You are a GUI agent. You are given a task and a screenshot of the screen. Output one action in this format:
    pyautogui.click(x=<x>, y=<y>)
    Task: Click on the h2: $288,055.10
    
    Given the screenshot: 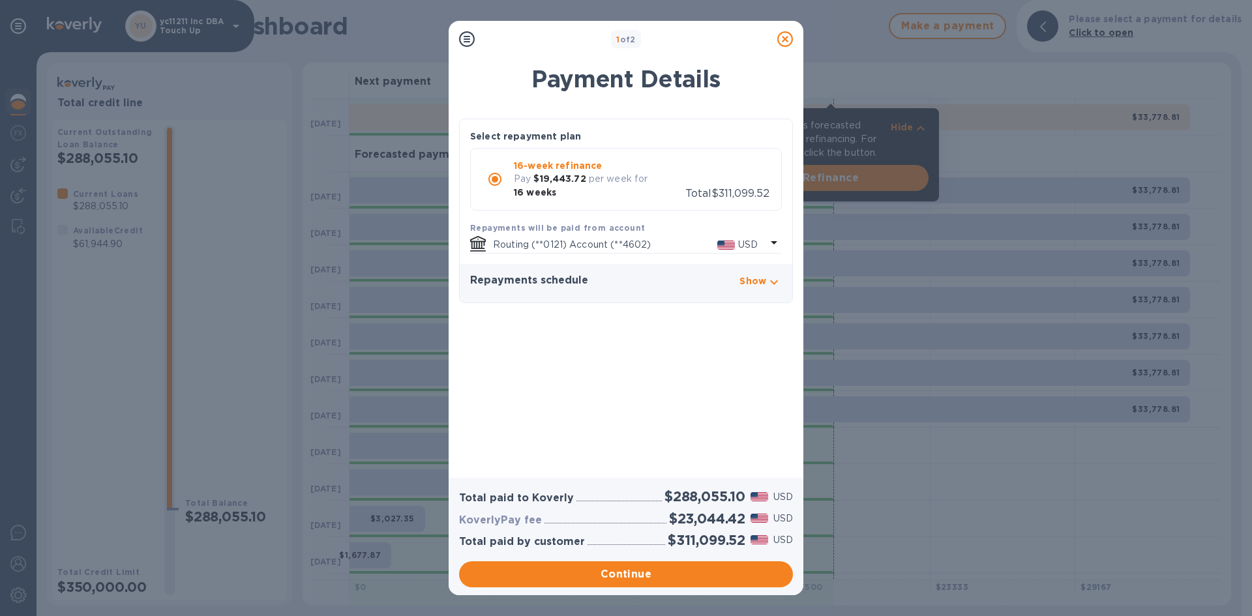 What is the action you would take?
    pyautogui.click(x=705, y=496)
    